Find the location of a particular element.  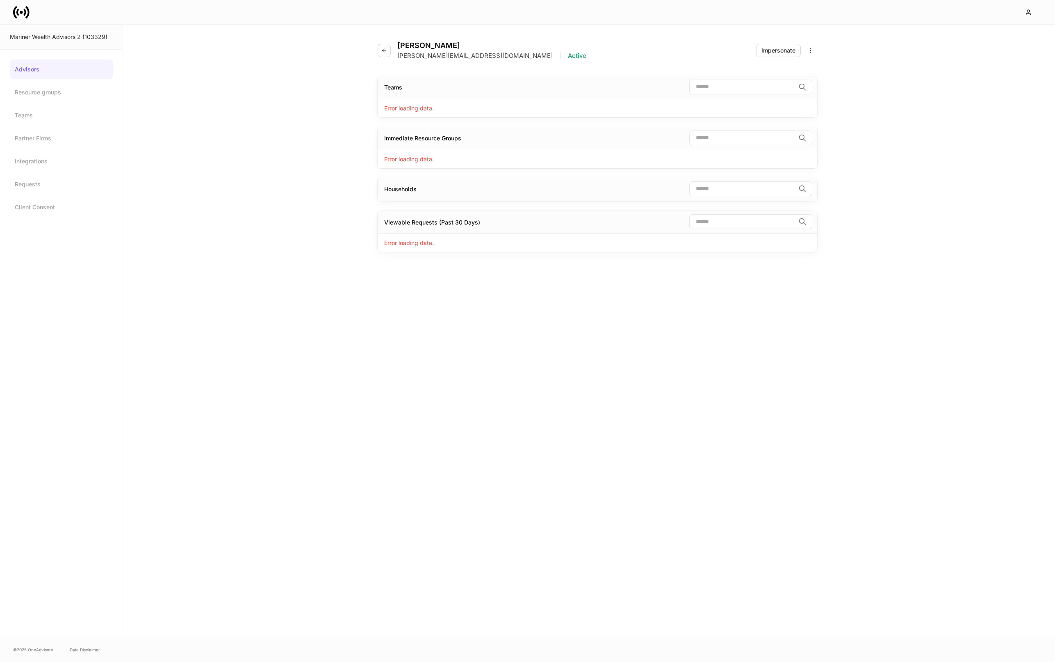

a: Requests is located at coordinates (61, 184).